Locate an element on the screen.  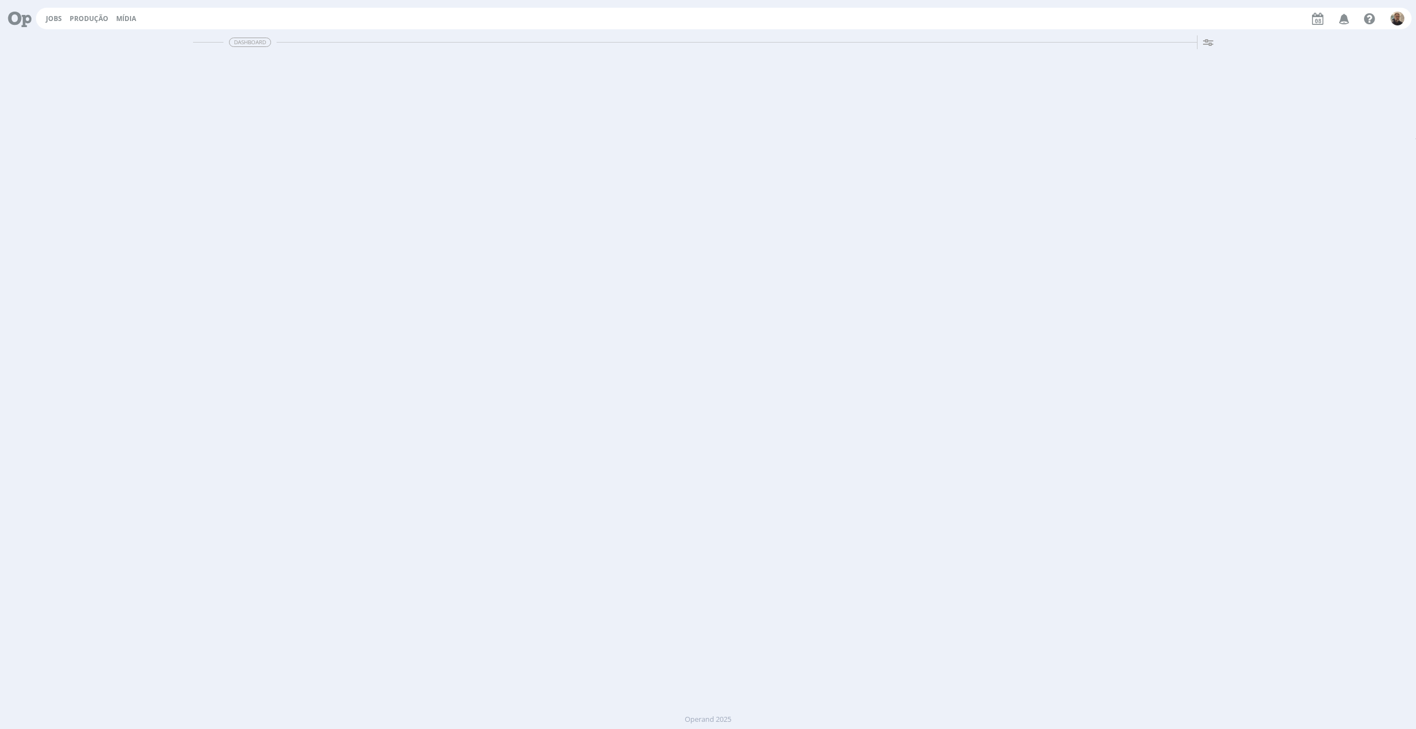
img: R is located at coordinates (1397, 18).